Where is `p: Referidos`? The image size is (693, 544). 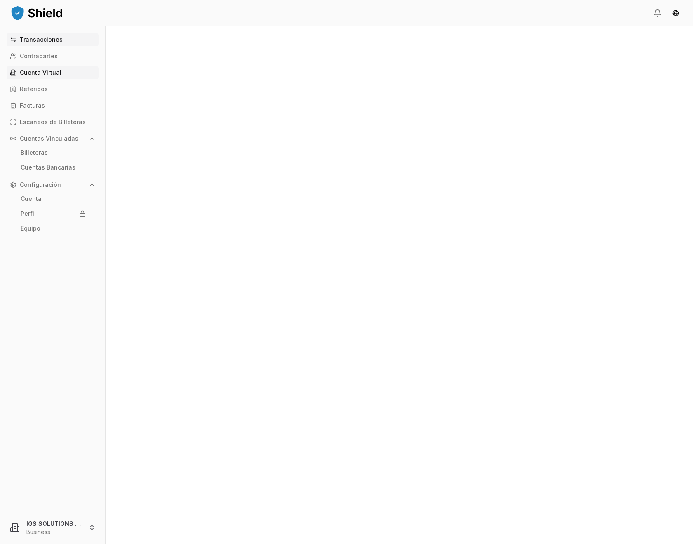 p: Referidos is located at coordinates (34, 89).